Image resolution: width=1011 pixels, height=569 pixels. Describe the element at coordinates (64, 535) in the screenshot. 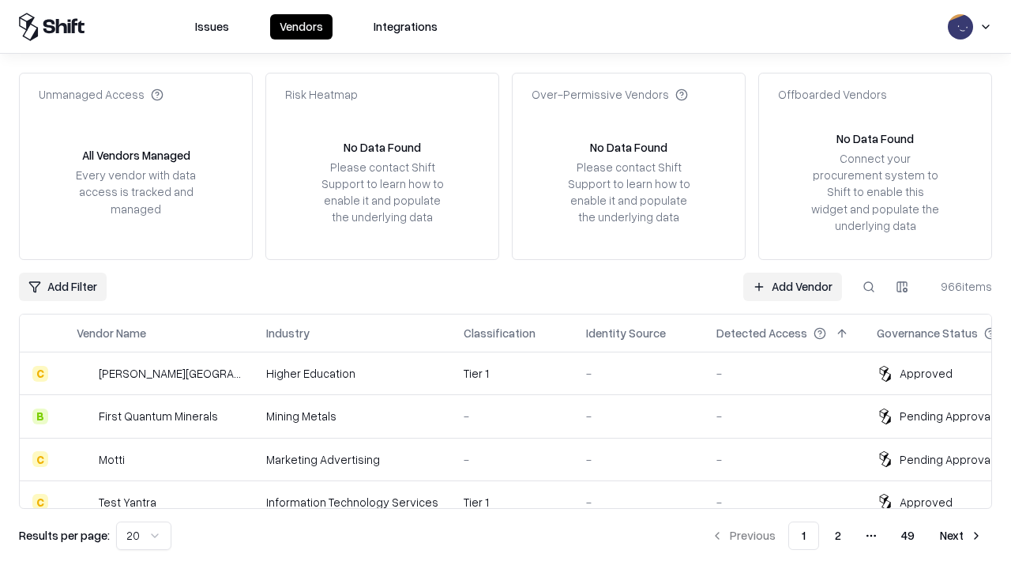

I see `p: Results per page:` at that location.